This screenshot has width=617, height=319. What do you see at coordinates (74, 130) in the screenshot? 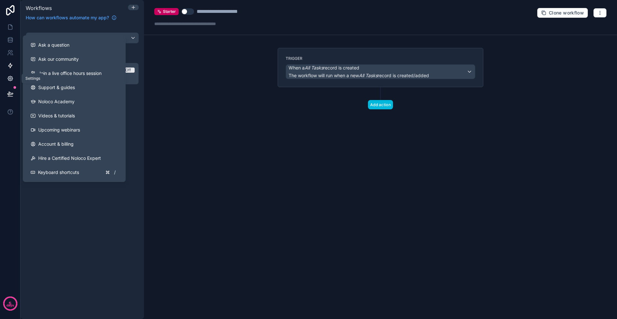
I see `a: Upcoming webinars` at bounding box center [74, 130].